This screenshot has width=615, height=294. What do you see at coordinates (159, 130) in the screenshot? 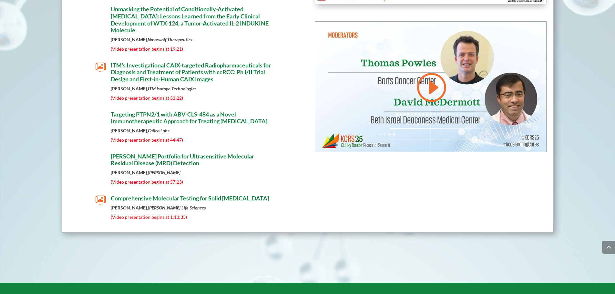
I see `em: Calico Labs` at bounding box center [159, 130].